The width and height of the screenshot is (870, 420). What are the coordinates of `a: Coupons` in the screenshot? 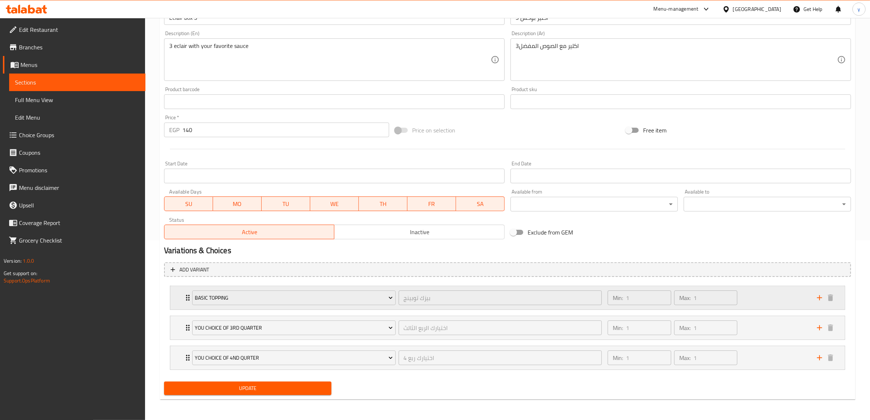 It's located at (74, 152).